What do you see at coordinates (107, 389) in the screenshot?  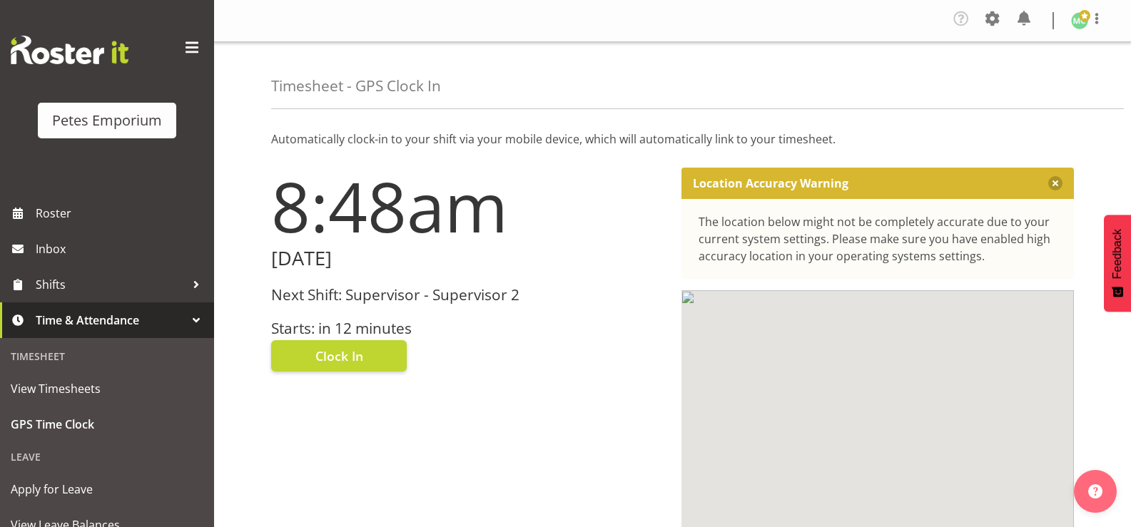 I see `a: View Timesheets` at bounding box center [107, 389].